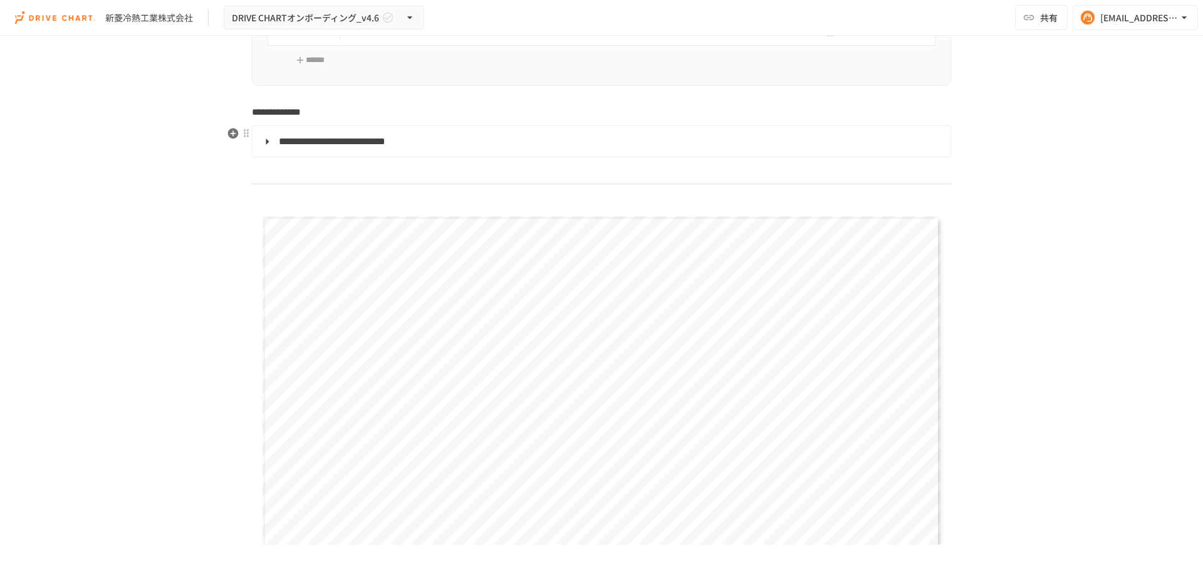 The image size is (1203, 571). Describe the element at coordinates (1049, 18) in the screenshot. I see `span: 共有` at that location.